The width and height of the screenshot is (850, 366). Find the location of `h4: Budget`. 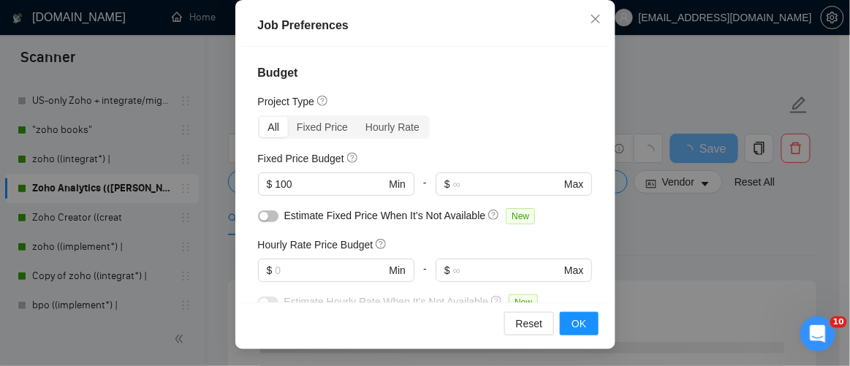

h4: Budget is located at coordinates (425, 73).